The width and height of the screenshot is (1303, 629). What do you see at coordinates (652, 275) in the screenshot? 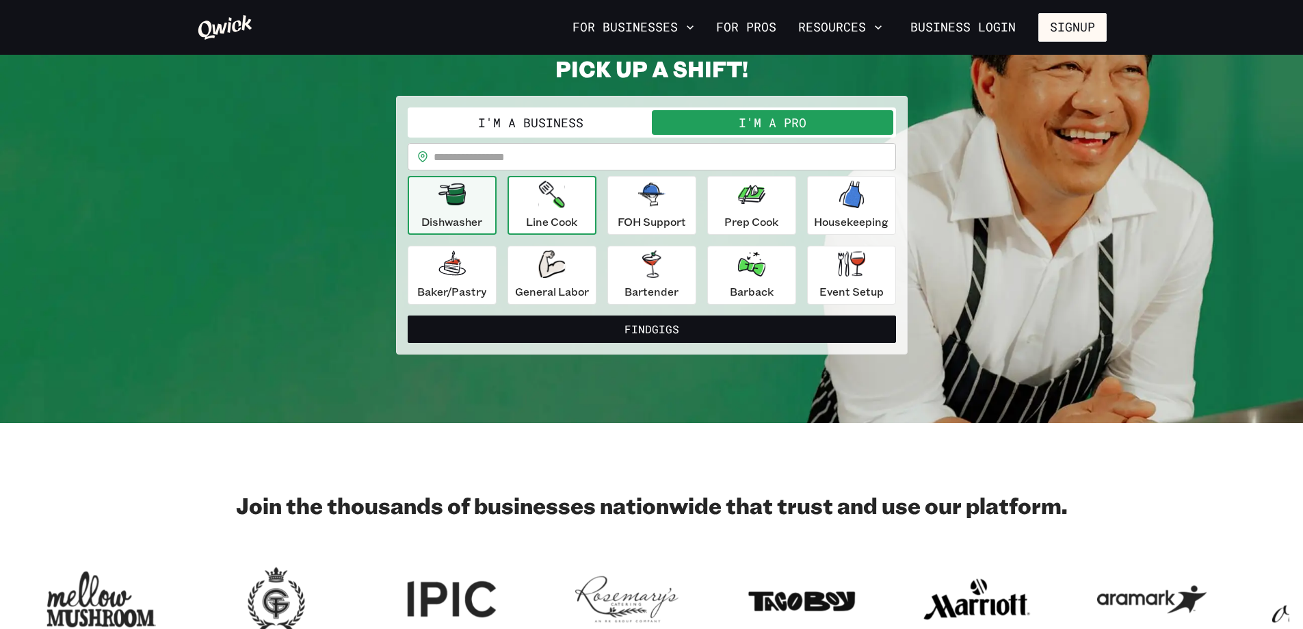
I see `button: Bartender` at bounding box center [652, 275].